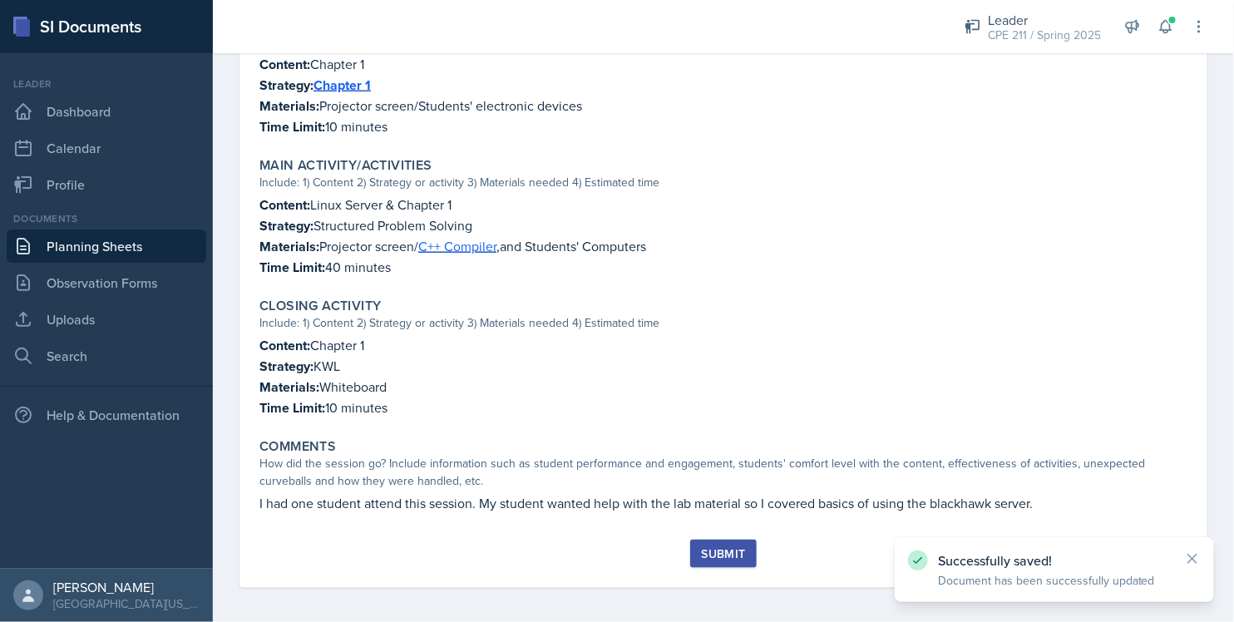 The image size is (1234, 622). I want to click on div: CPE 211 / Spring 2025, so click(1045, 35).